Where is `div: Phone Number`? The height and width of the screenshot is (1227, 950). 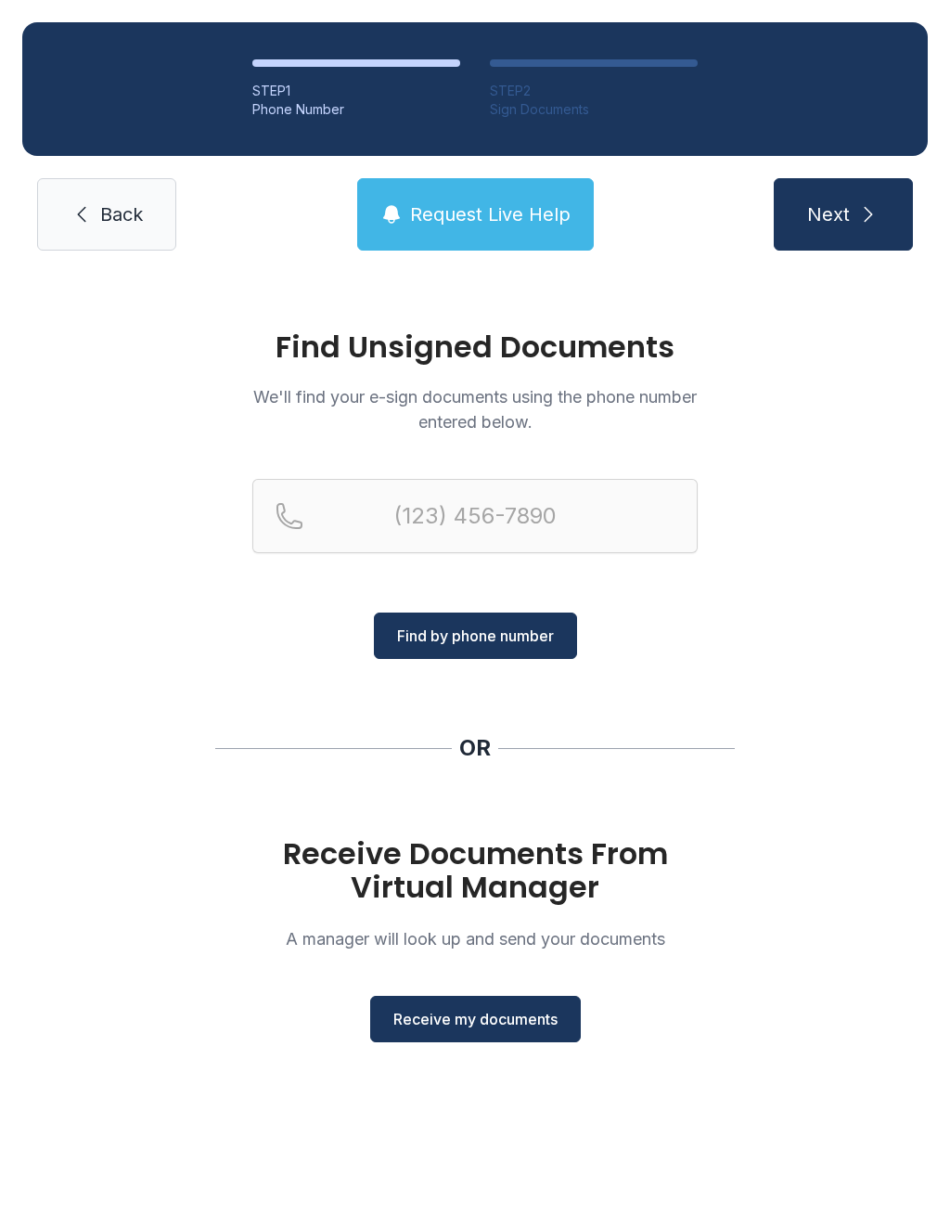 div: Phone Number is located at coordinates (356, 109).